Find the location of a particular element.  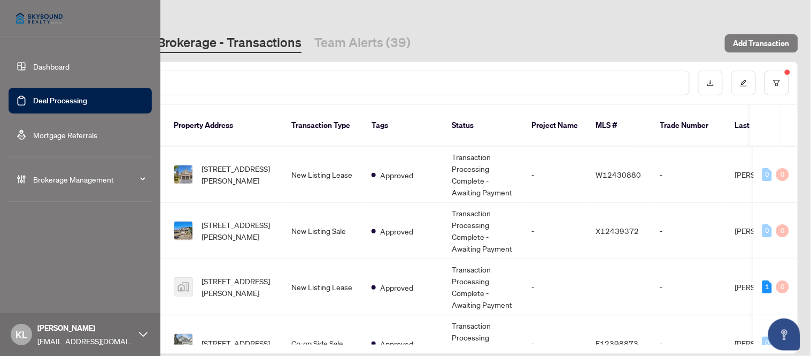

button: download is located at coordinates (711, 83).